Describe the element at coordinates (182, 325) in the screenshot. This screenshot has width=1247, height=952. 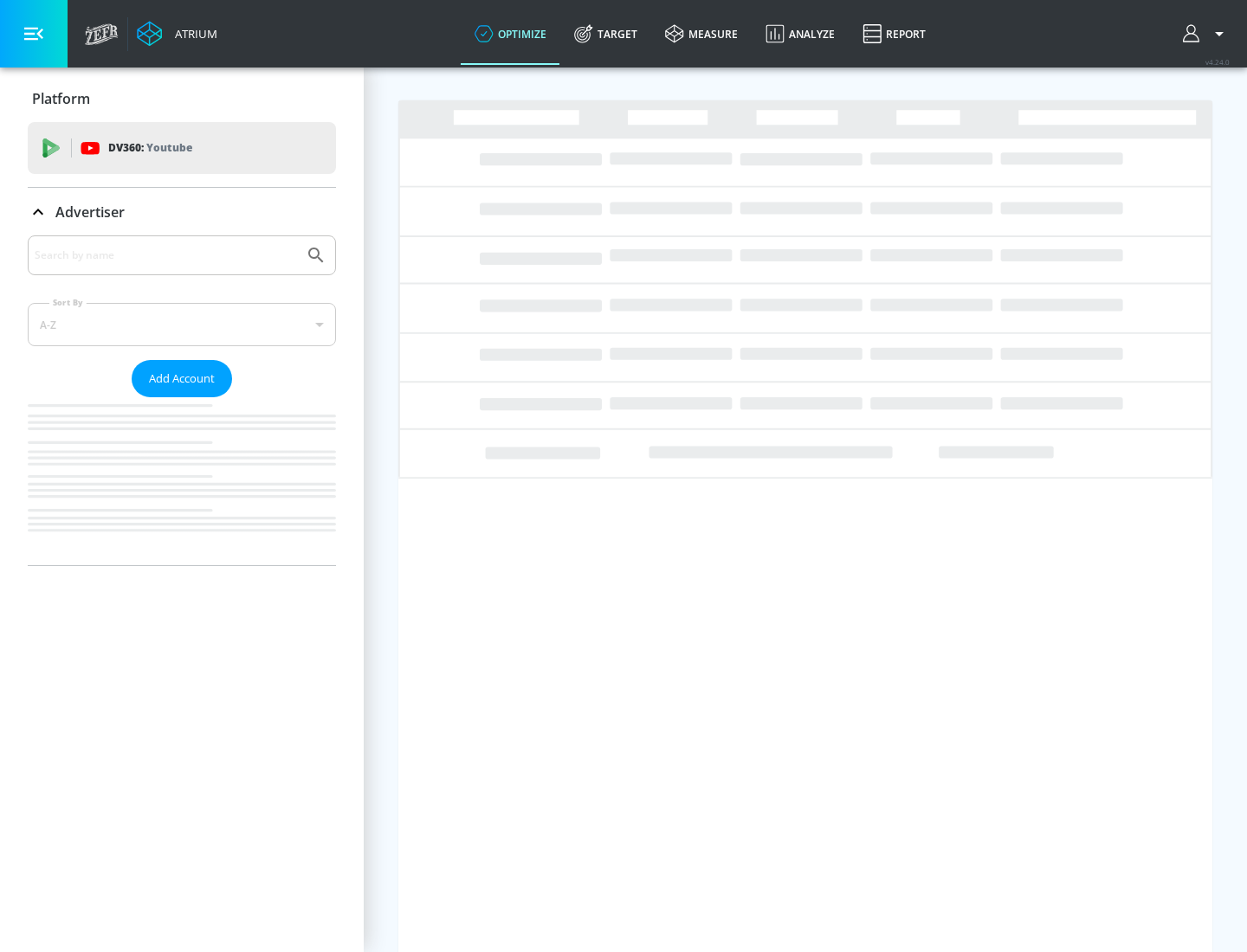
I see `div: A-Z` at that location.